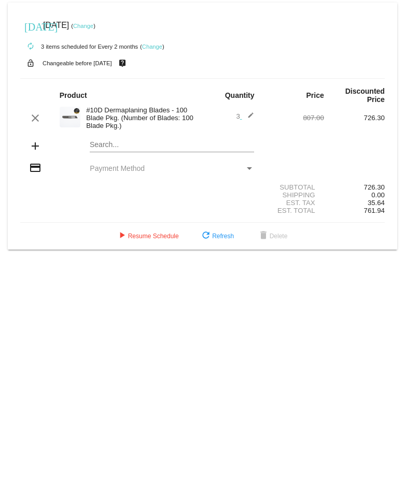 This screenshot has height=493, width=405. I want to click on div: Est. Tax, so click(293, 203).